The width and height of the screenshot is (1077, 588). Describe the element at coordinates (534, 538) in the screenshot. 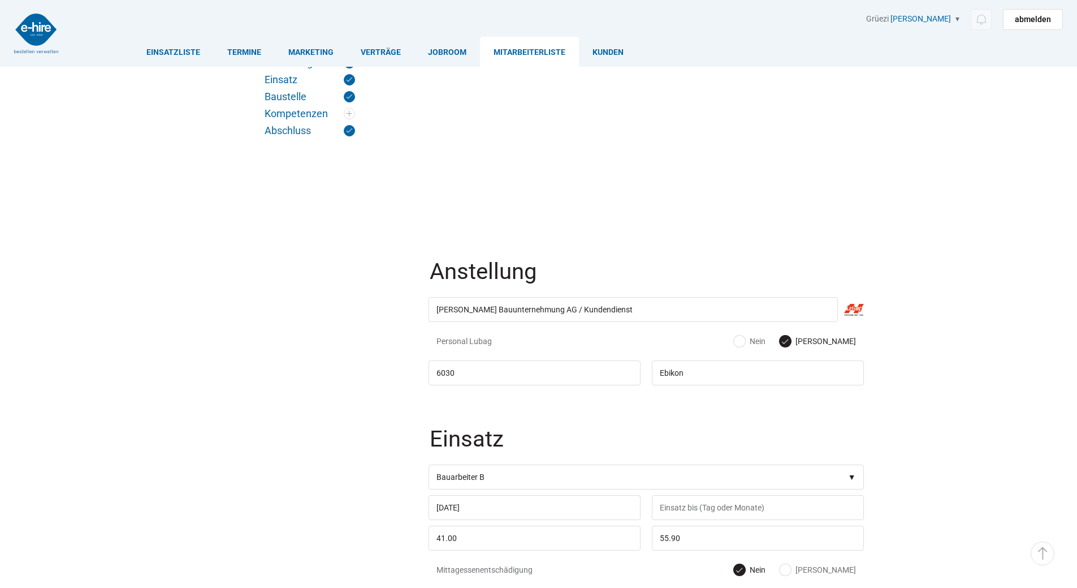

I see `input: Std. Lohn/Spesen` at that location.